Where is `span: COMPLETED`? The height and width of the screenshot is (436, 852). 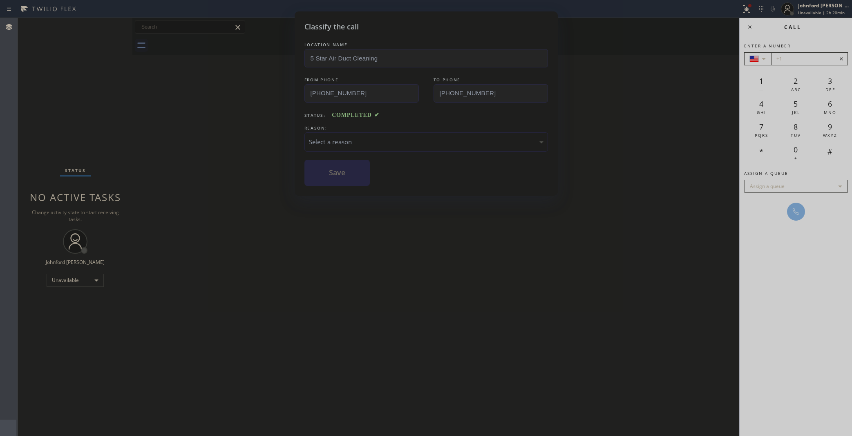
span: COMPLETED is located at coordinates (355, 115).